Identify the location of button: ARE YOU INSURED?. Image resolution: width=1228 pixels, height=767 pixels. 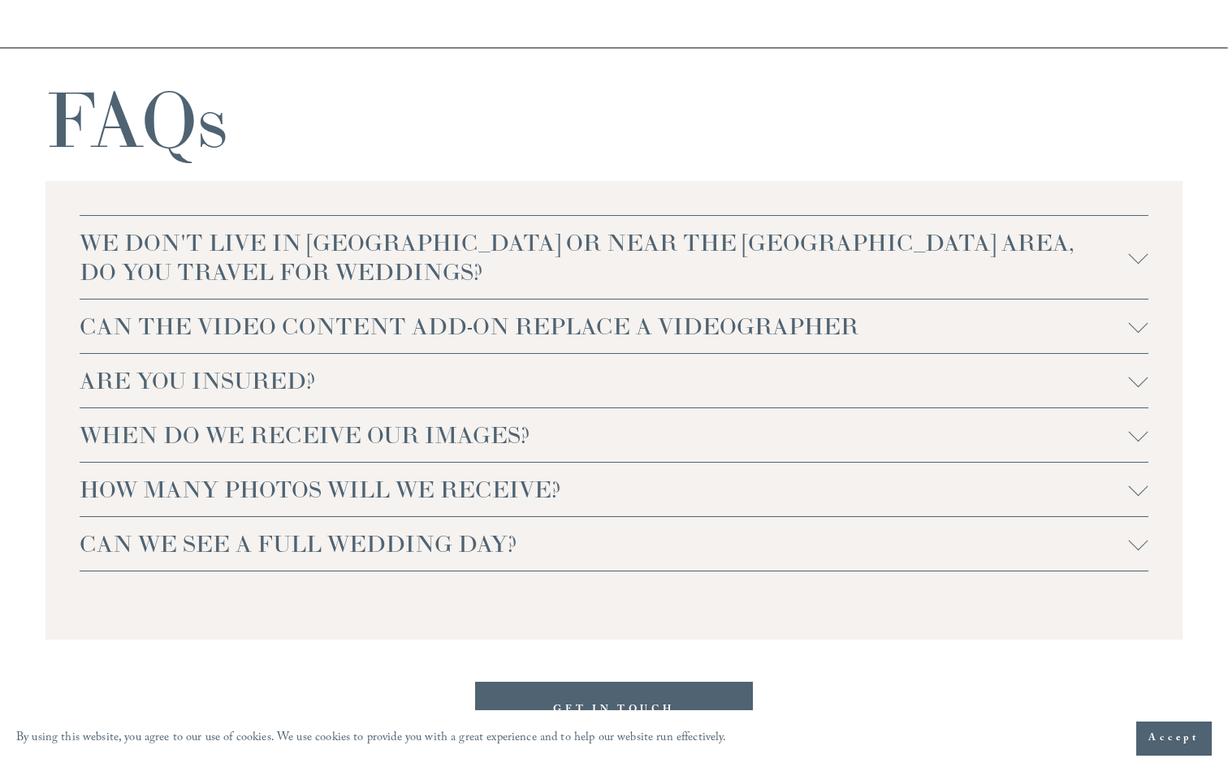
(614, 381).